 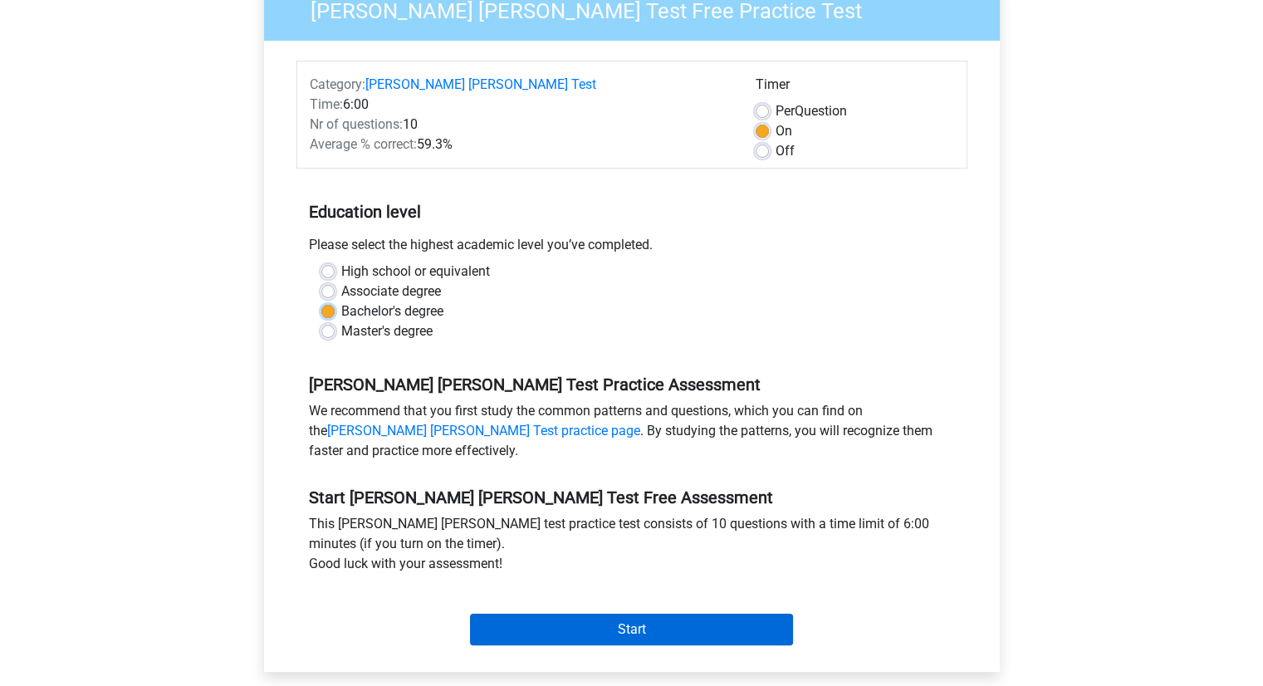 What do you see at coordinates (337, 84) in the screenshot?
I see `span: Category:` at bounding box center [337, 84].